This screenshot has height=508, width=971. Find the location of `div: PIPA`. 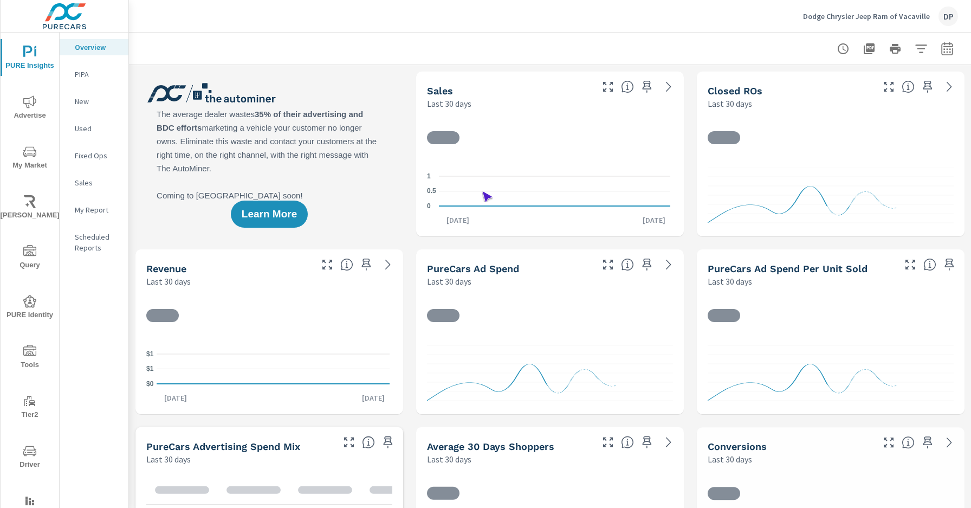

div: PIPA is located at coordinates (94, 74).